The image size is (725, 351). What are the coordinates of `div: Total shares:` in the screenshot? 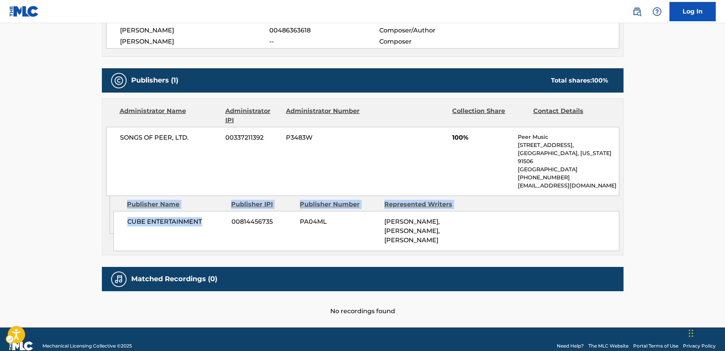 It's located at (580, 81).